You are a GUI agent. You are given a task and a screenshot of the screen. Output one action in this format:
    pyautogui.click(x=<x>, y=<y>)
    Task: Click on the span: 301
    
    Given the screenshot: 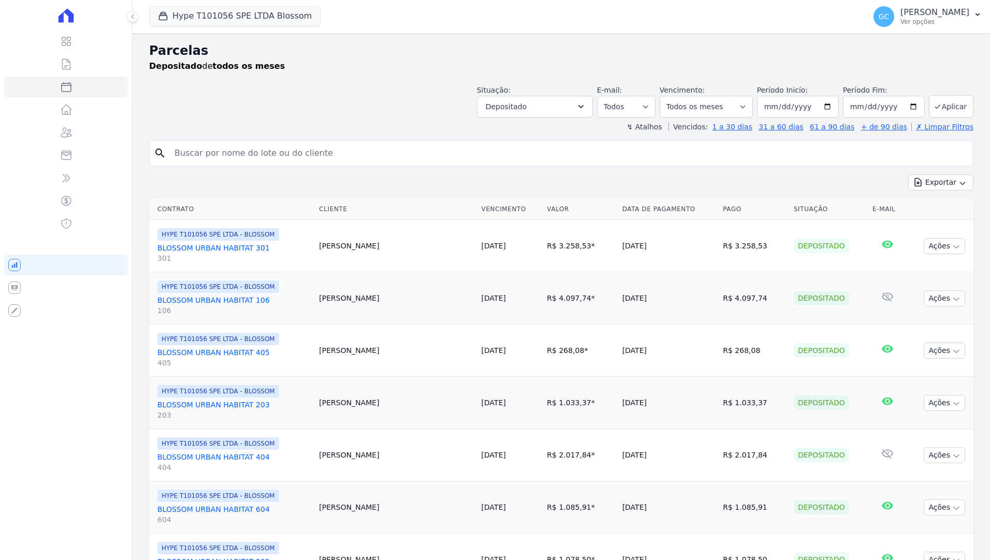 What is the action you would take?
    pyautogui.click(x=234, y=258)
    